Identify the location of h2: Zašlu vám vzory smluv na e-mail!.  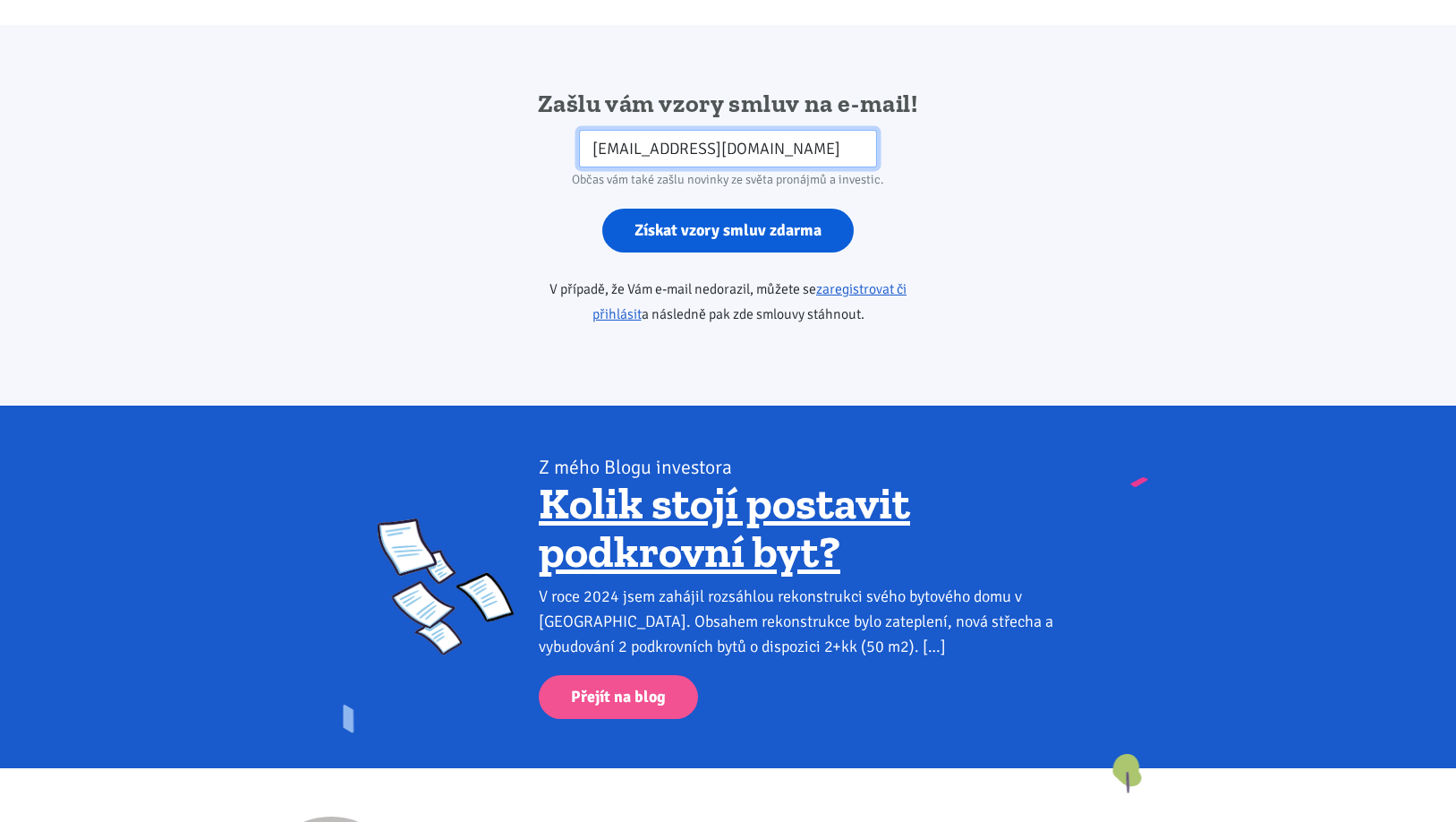
(728, 104).